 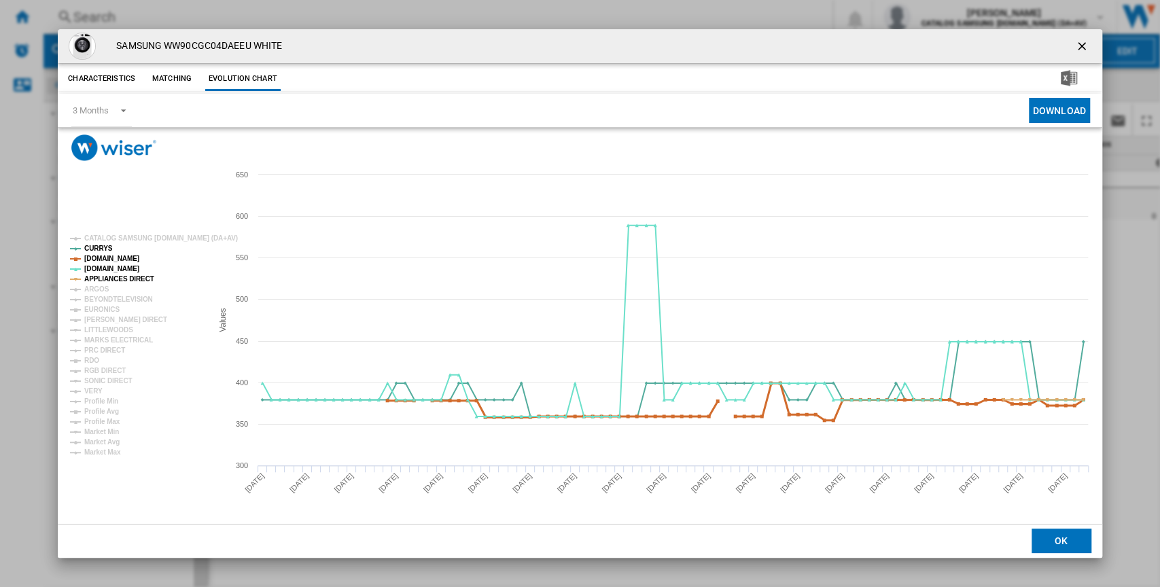 What do you see at coordinates (242, 299) in the screenshot?
I see `tspan: 500` at bounding box center [242, 299].